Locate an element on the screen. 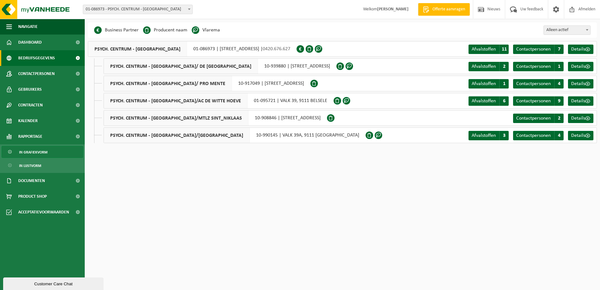  a: In lijstvorm is located at coordinates (42, 165).